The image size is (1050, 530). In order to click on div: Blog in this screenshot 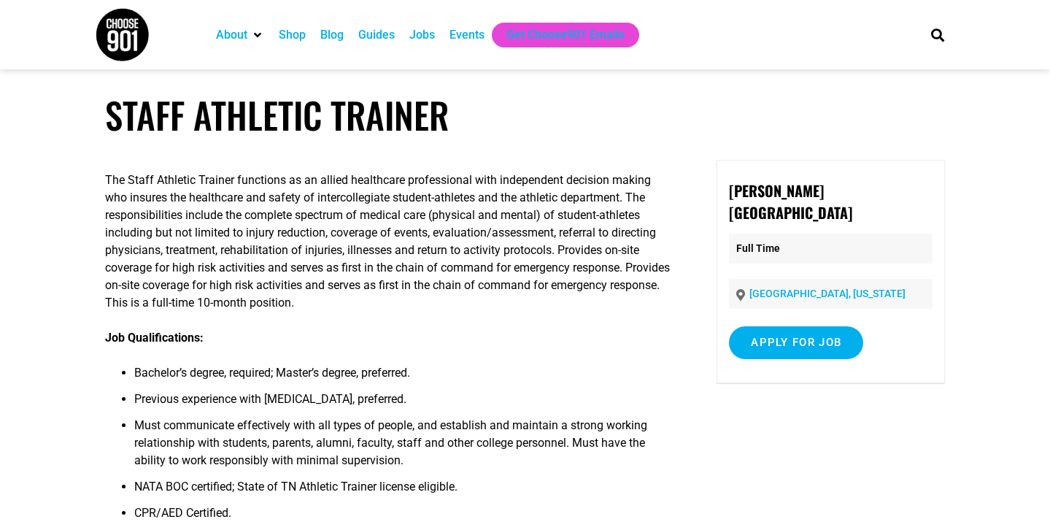, I will do `click(332, 35)`.